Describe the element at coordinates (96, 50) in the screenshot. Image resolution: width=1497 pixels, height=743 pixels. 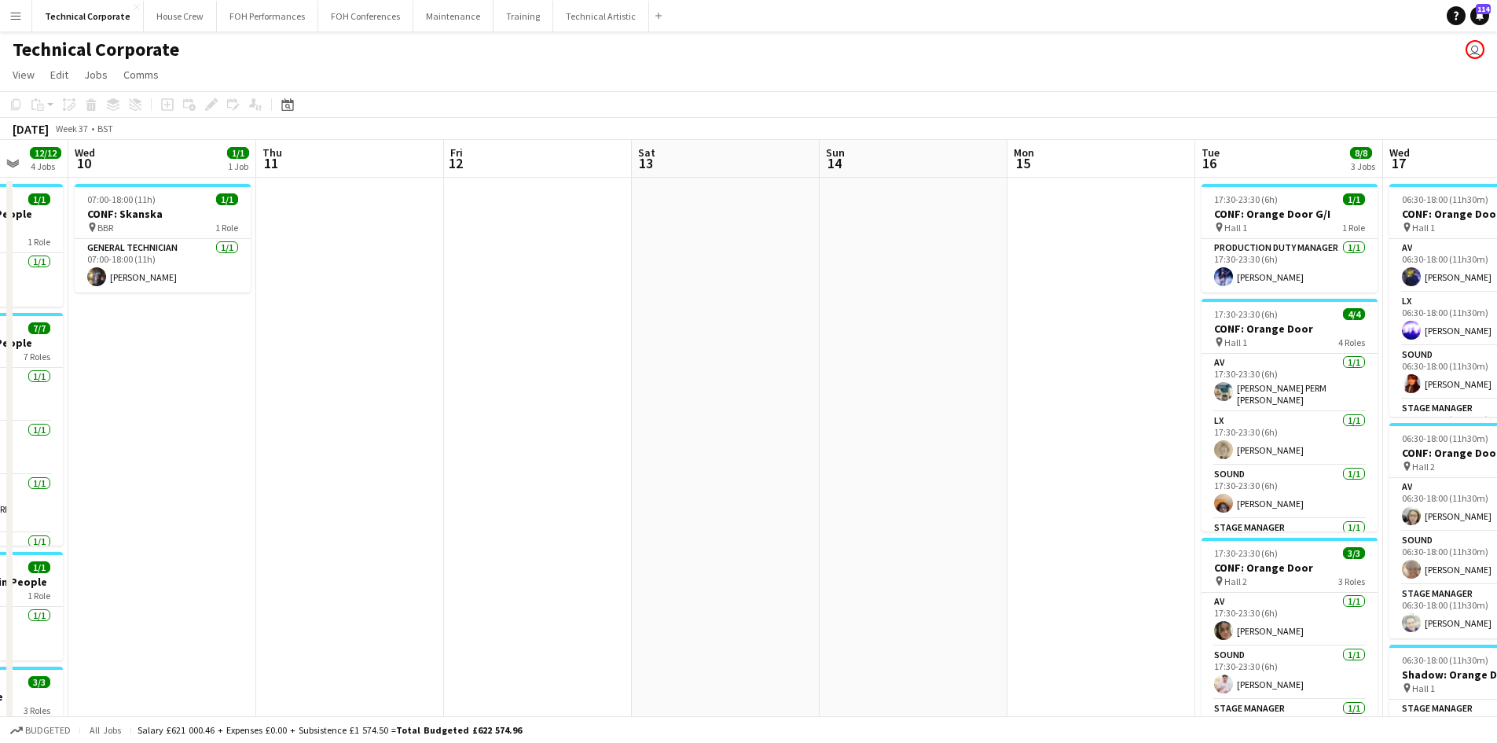
I see `h1: Technical Corporate` at that location.